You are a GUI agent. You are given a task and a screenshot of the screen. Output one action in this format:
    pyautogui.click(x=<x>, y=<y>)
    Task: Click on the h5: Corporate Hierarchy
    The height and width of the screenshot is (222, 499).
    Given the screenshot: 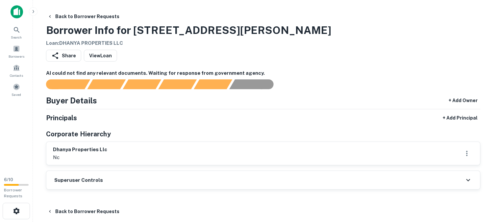 What is the action you would take?
    pyautogui.click(x=78, y=134)
    